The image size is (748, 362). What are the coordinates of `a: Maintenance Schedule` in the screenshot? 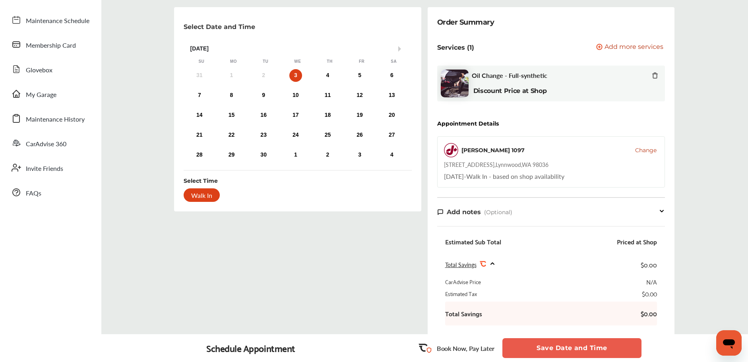 It's located at (50, 20).